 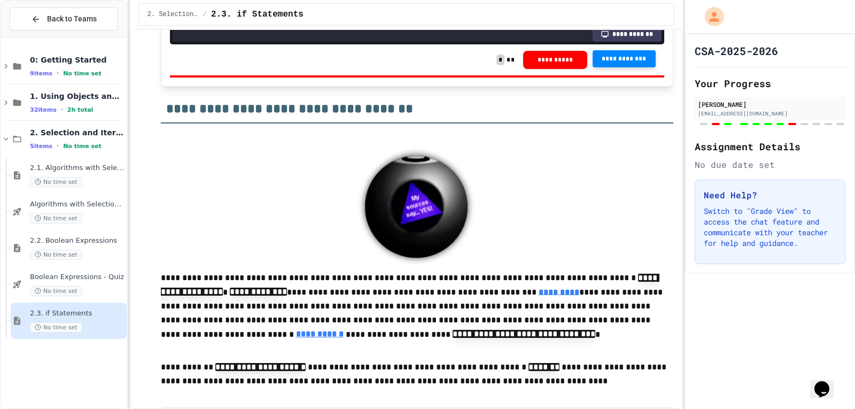 I want to click on span: Boolean Expressions - Quiz, so click(x=77, y=277).